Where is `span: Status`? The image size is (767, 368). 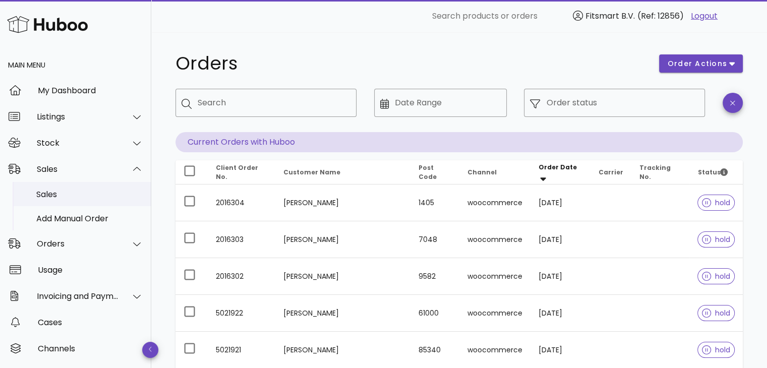 span: Status is located at coordinates (712, 172).